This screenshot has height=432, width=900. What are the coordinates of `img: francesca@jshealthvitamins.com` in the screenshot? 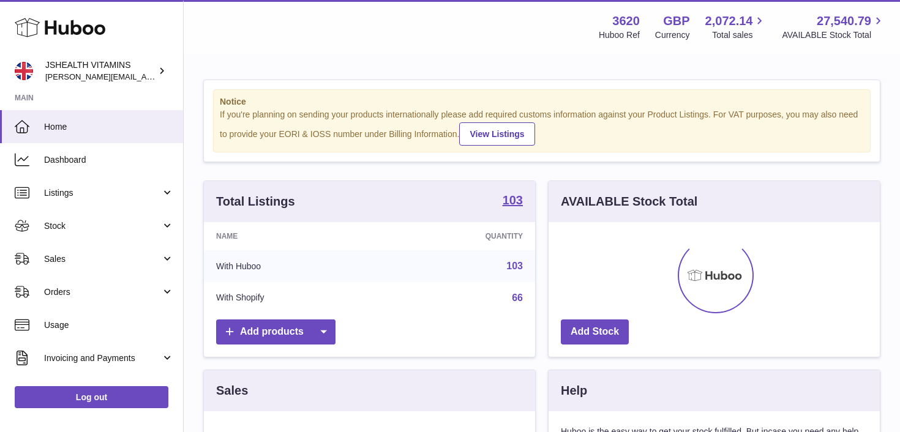 It's located at (24, 71).